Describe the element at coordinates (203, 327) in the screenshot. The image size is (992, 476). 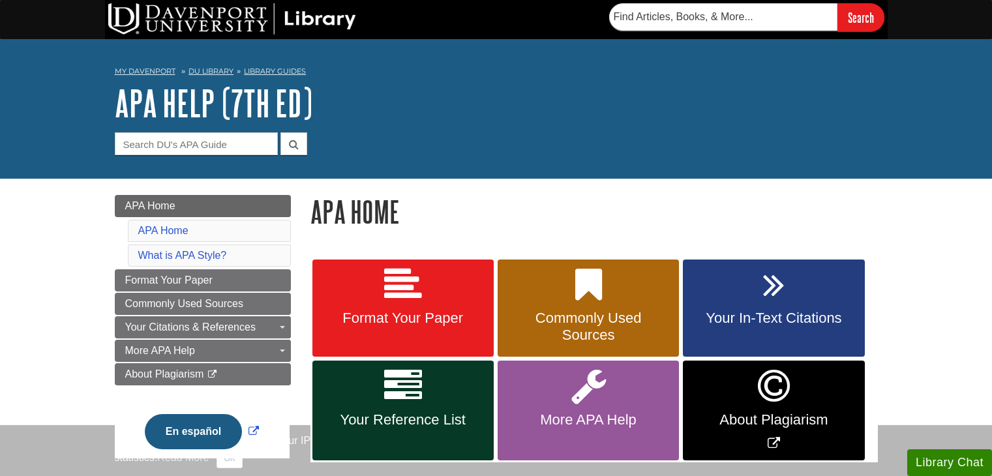
I see `a: Your Citations & References` at that location.